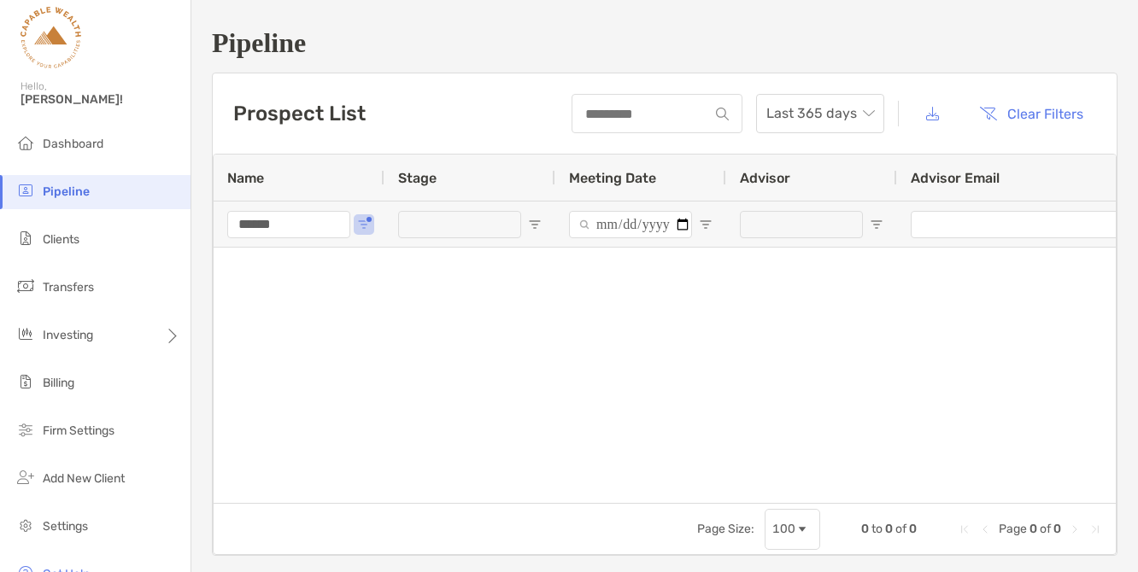 This screenshot has height=572, width=1138. I want to click on span: Billing, so click(58, 383).